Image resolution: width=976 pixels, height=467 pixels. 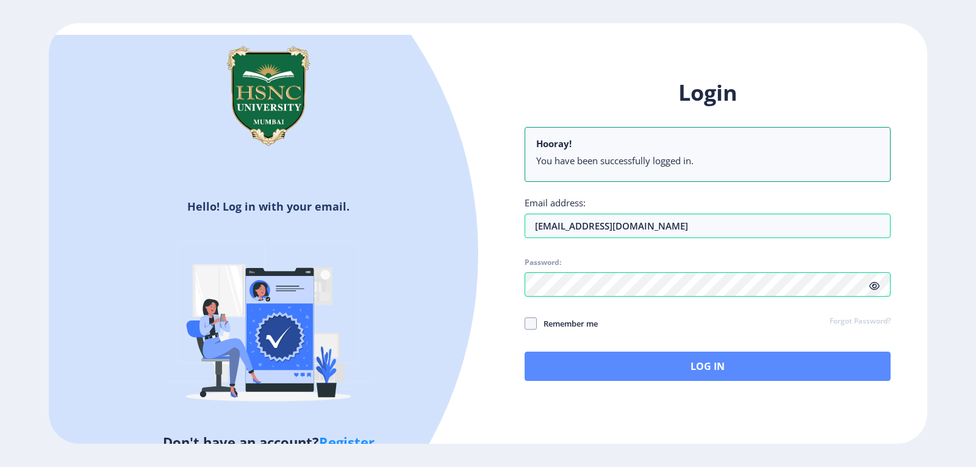 I want to click on li: You have been successfully logged in., so click(x=707, y=160).